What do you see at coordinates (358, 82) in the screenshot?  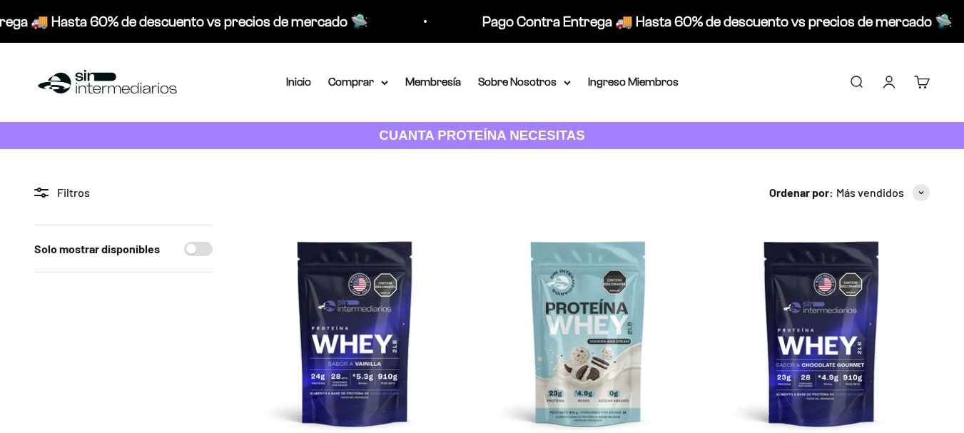 I see `summary: Comprar` at bounding box center [358, 82].